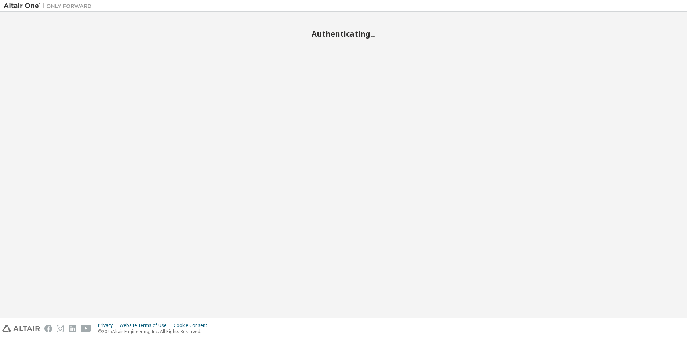 This screenshot has height=339, width=687. I want to click on img: altair_logo.svg, so click(21, 328).